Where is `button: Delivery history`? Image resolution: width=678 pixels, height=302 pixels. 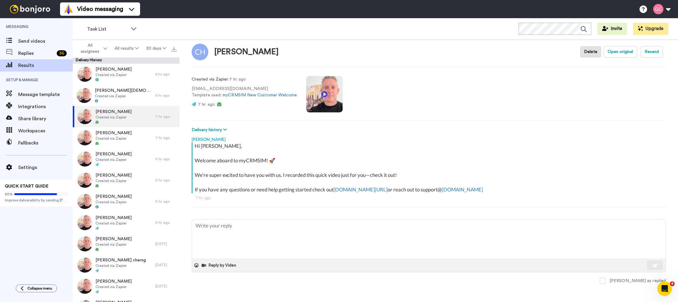 button: Delivery history is located at coordinates (210, 130).